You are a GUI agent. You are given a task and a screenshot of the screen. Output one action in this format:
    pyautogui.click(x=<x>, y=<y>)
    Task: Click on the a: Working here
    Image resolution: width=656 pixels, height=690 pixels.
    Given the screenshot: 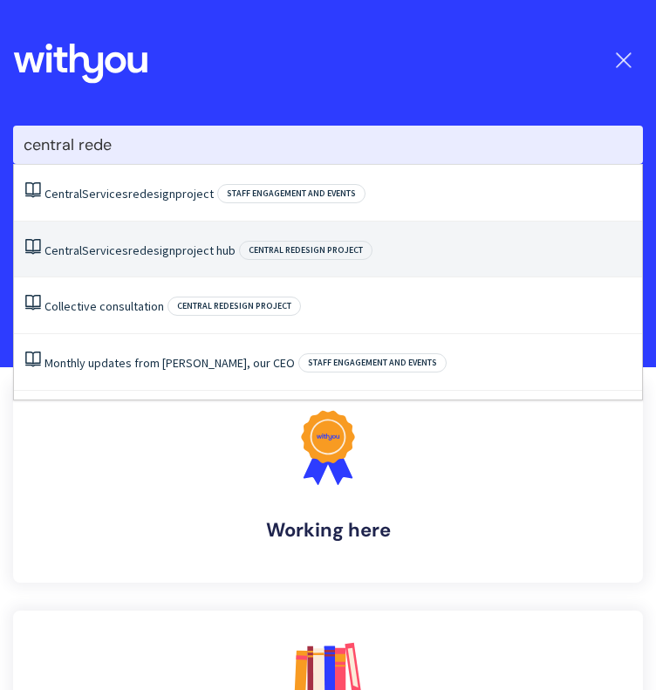 What is the action you would take?
    pyautogui.click(x=328, y=483)
    